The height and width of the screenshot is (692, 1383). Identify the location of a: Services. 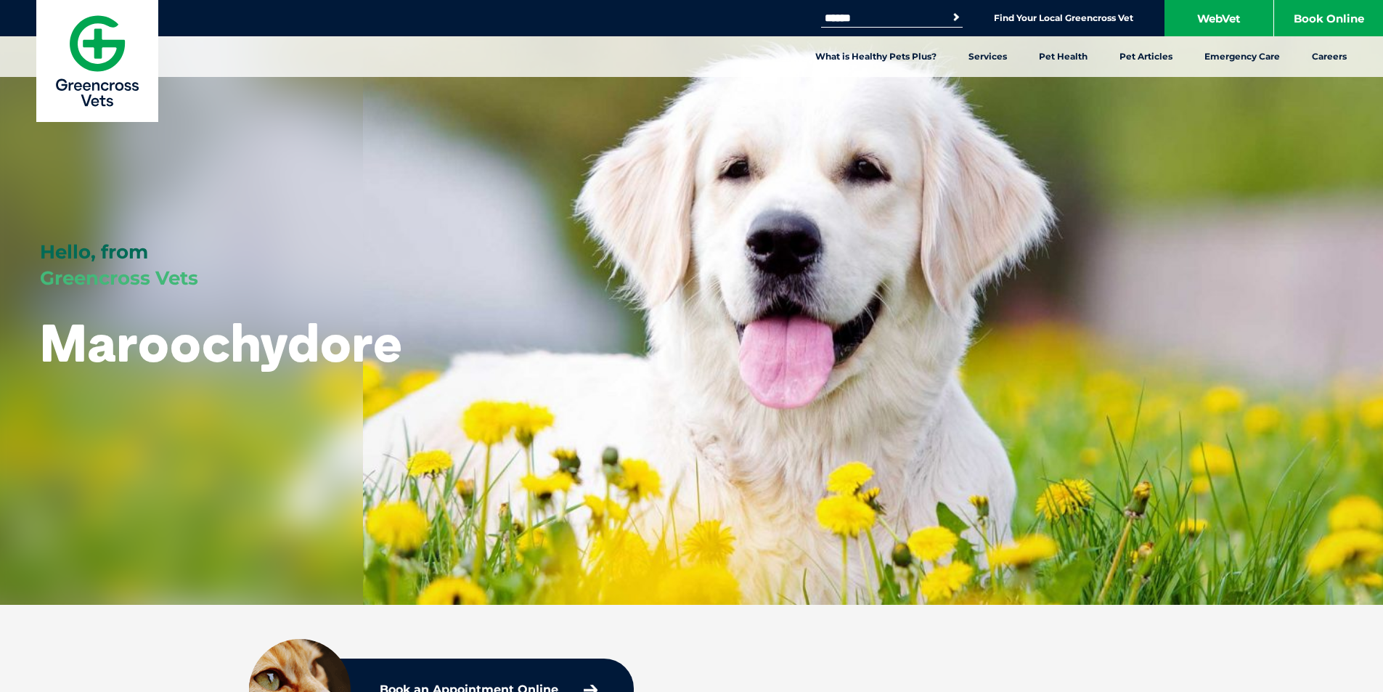
(988, 57).